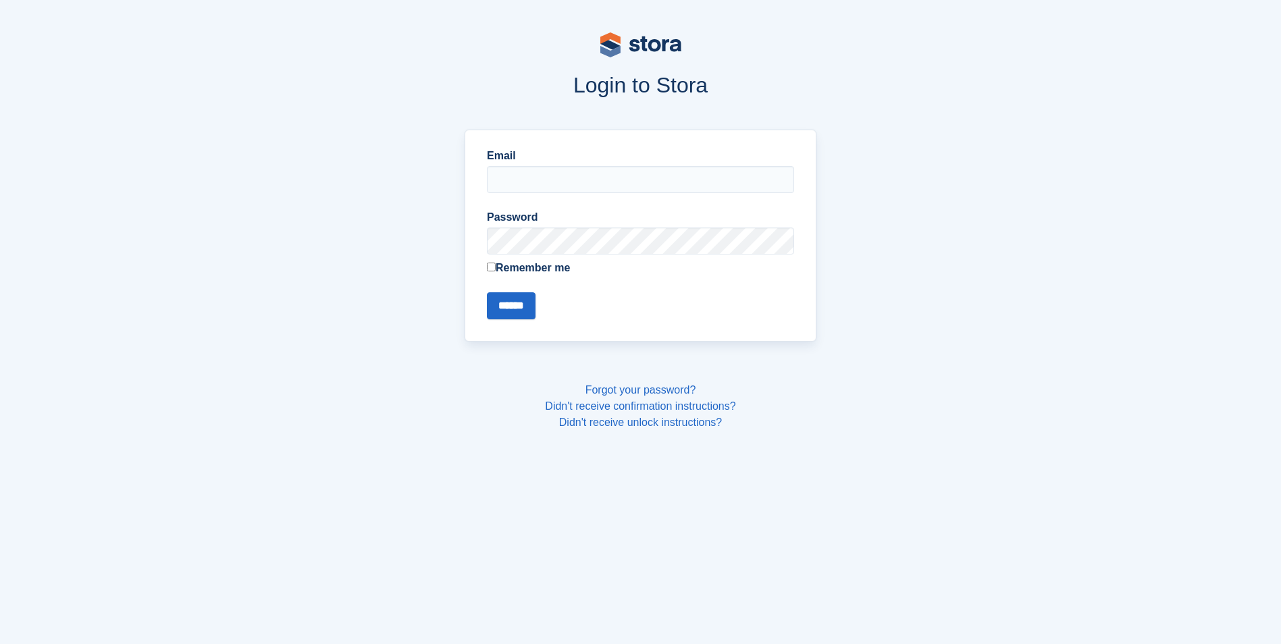 This screenshot has width=1281, height=644. Describe the element at coordinates (491, 267) in the screenshot. I see `input: Remember me` at that location.